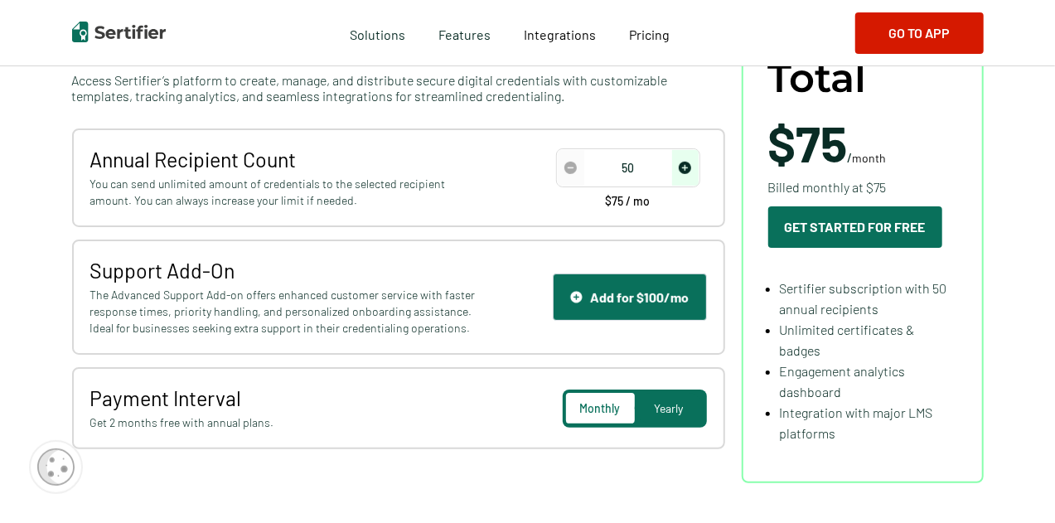 The width and height of the screenshot is (1055, 523). What do you see at coordinates (650, 32) in the screenshot?
I see `a: Pricing` at bounding box center [650, 32].